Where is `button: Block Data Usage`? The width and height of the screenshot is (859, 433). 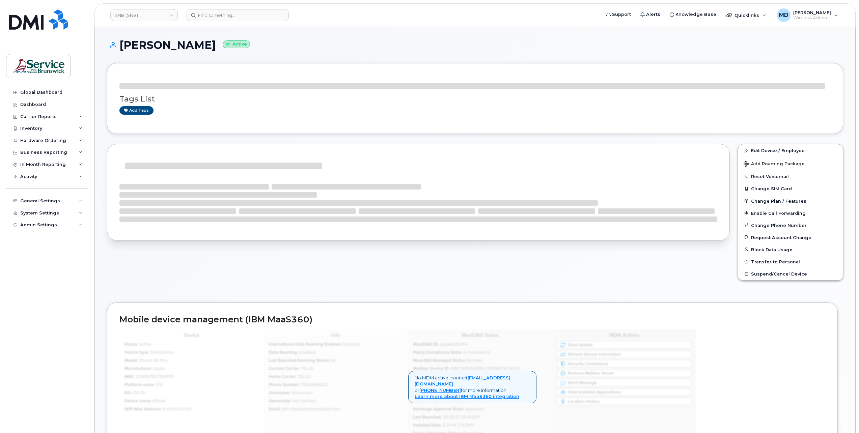
button: Block Data Usage is located at coordinates (791, 250).